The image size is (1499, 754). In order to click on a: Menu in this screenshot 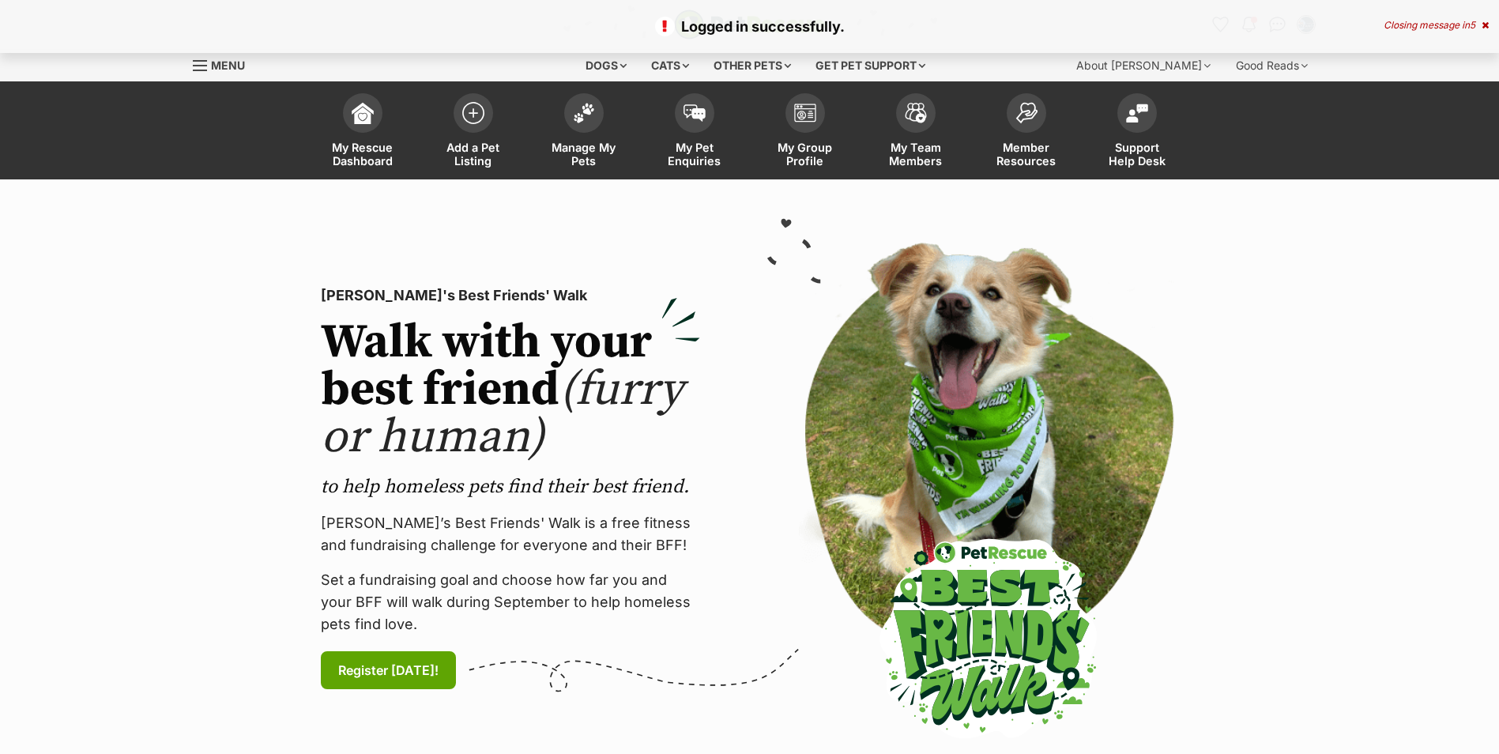, I will do `click(224, 64)`.